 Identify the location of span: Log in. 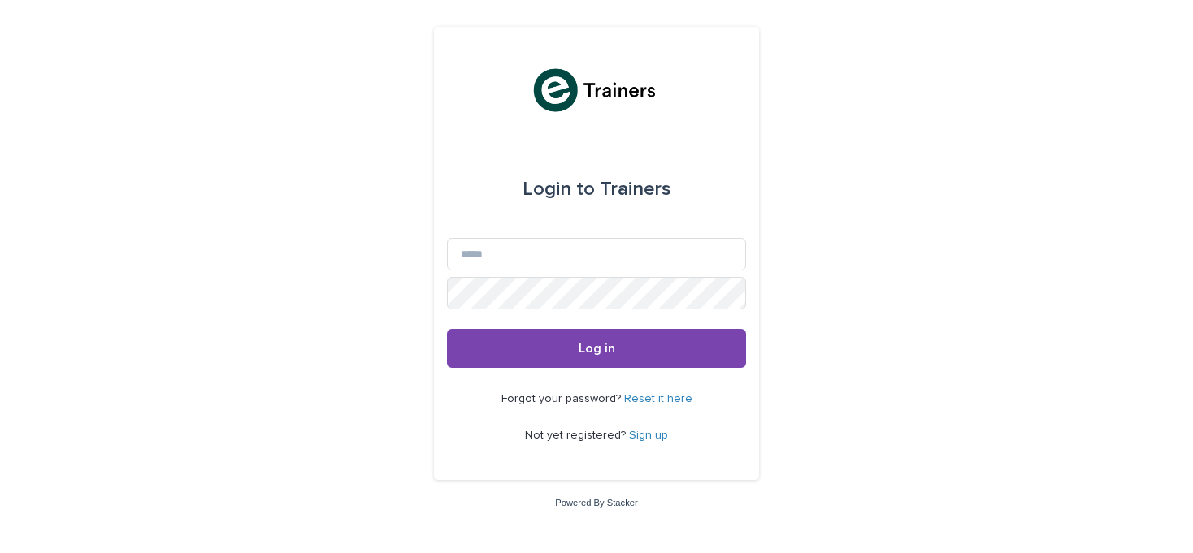
(596, 349).